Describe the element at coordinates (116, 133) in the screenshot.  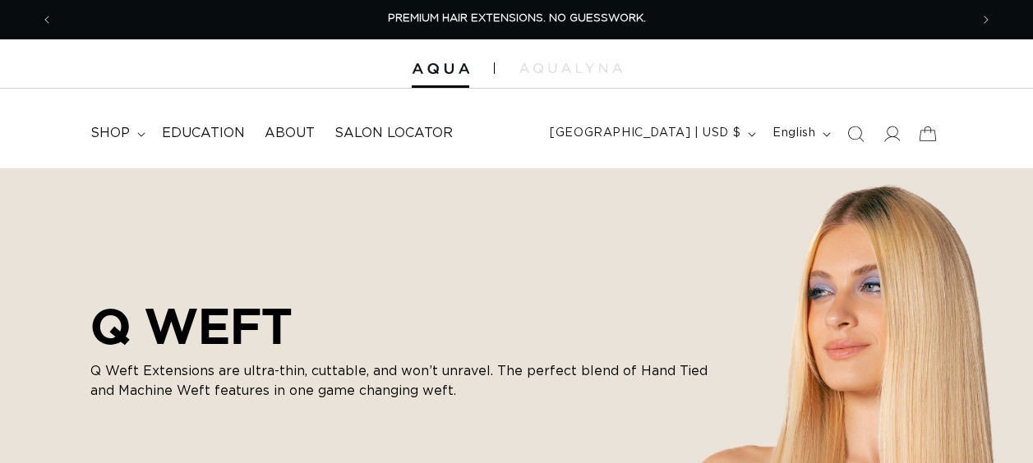
I see `summary: shop` at that location.